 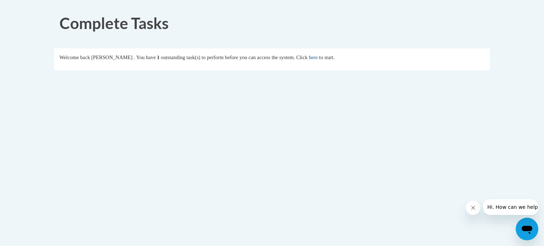 What do you see at coordinates (31, 8) in the screenshot?
I see `span: Hi. How can we help?` at bounding box center [31, 8].